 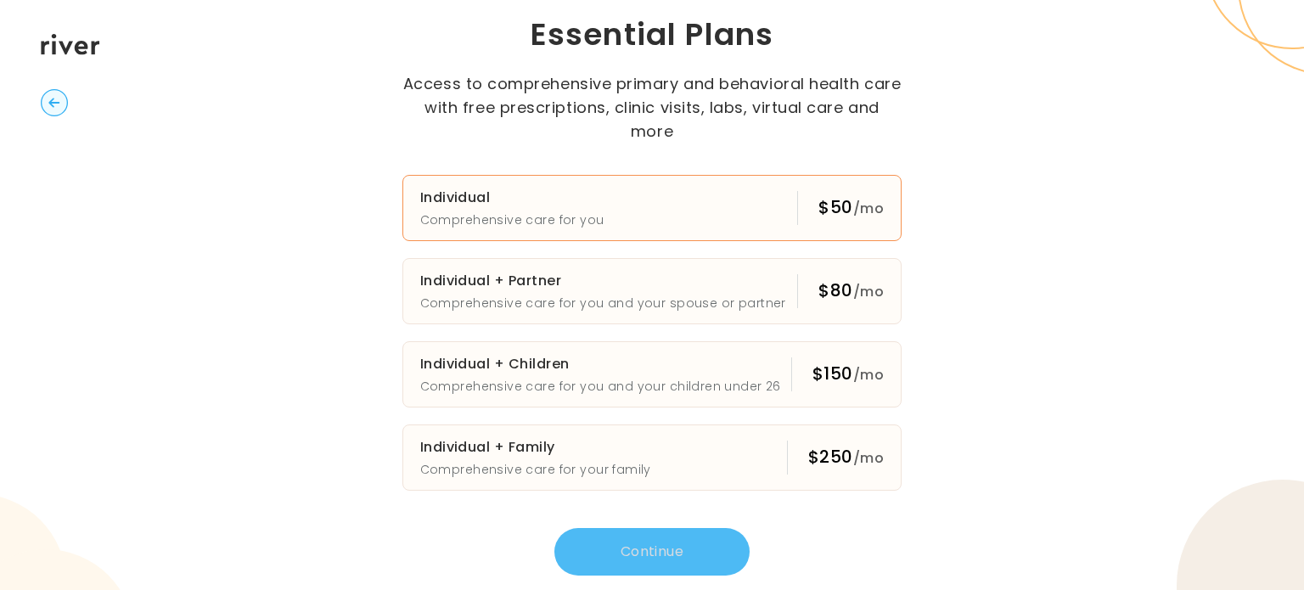 What do you see at coordinates (600, 364) in the screenshot?
I see `h3: Individual + Children` at bounding box center [600, 364].